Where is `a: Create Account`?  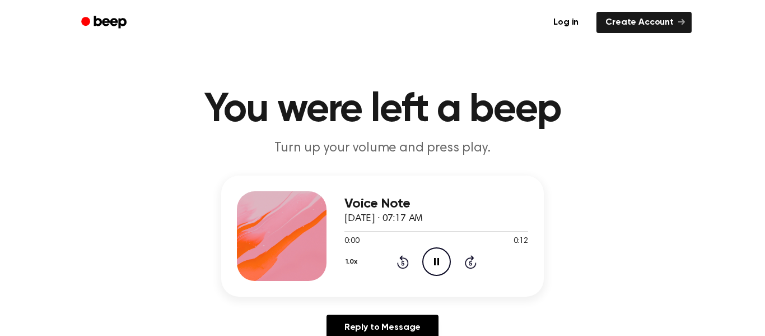 a: Create Account is located at coordinates (644, 22).